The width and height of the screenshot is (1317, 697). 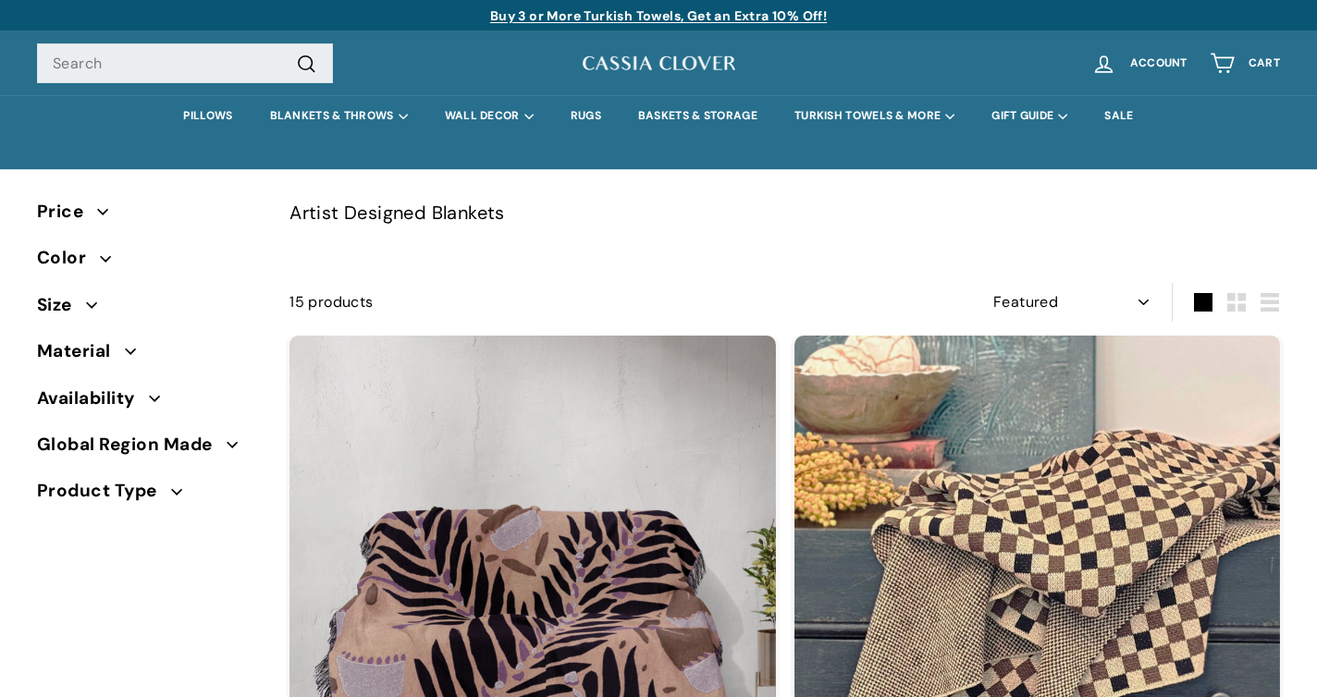 I want to click on button: Color, so click(x=148, y=263).